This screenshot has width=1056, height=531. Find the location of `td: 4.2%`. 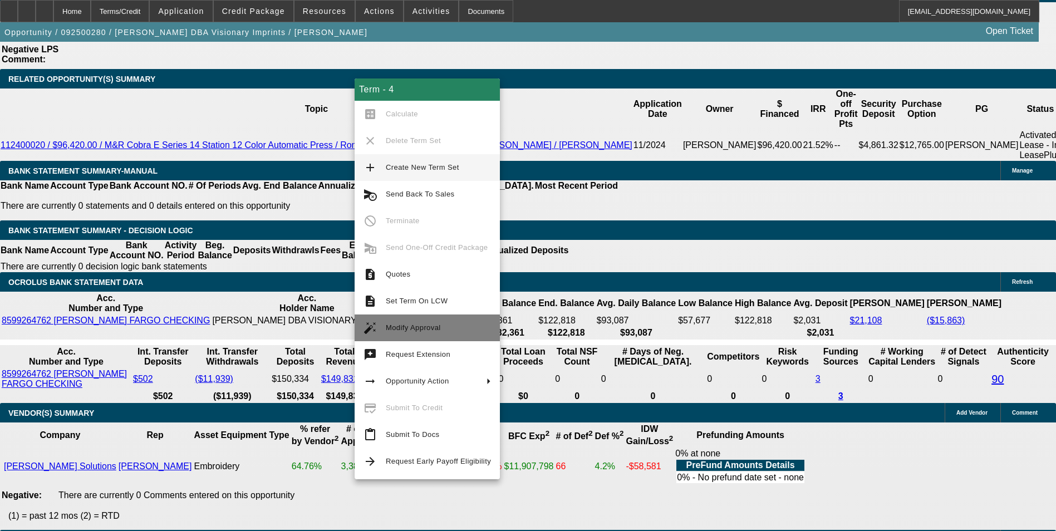

td: 4.2% is located at coordinates (609, 466).